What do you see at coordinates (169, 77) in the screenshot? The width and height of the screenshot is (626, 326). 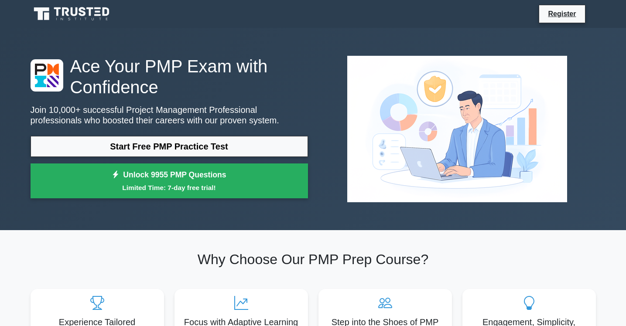 I see `h1: Ace Your PMP Exam with Confidence` at bounding box center [169, 77].